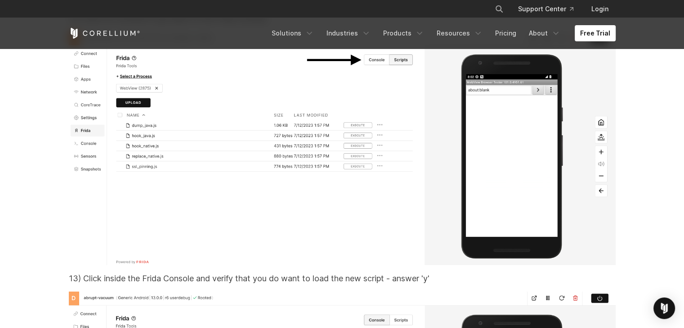  What do you see at coordinates (600, 9) in the screenshot?
I see `a: Login` at bounding box center [600, 9].